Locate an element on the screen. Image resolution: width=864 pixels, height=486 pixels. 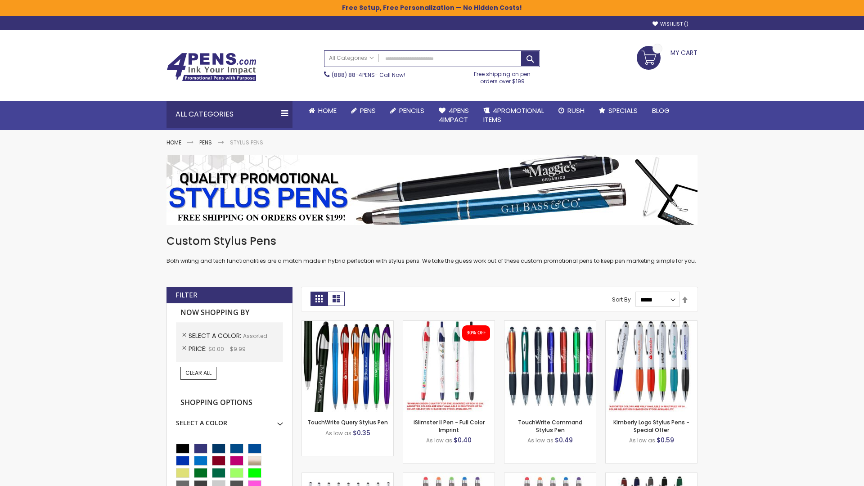
span: $0.35 is located at coordinates (361, 433).